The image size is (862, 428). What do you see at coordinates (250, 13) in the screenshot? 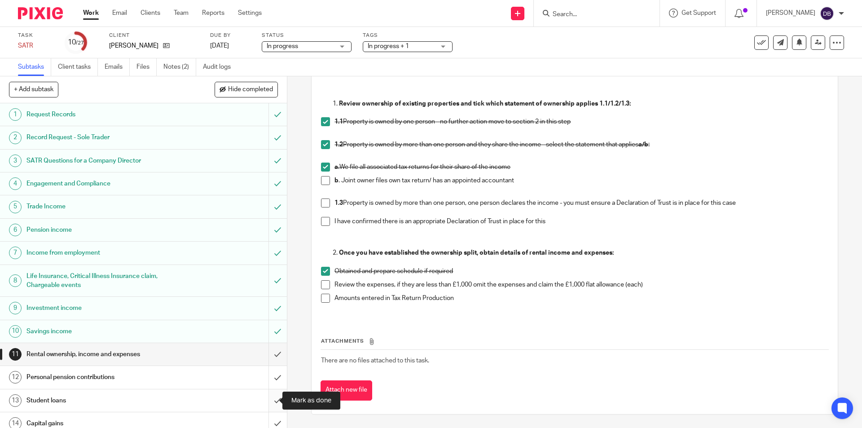
I see `a: Settings` at bounding box center [250, 13].